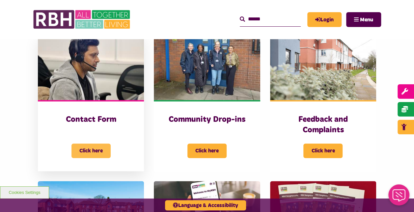  What do you see at coordinates (367, 20) in the screenshot?
I see `span: Menu` at bounding box center [367, 20].